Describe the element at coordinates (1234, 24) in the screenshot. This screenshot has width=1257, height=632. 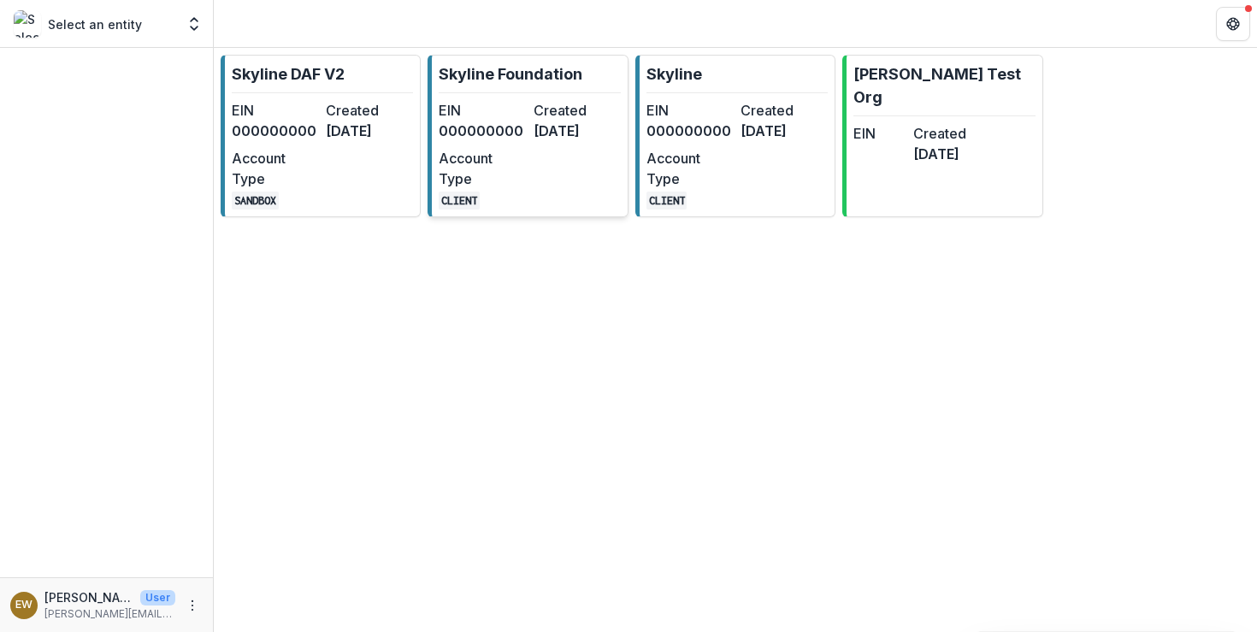
I see `button: Get Help` at that location.